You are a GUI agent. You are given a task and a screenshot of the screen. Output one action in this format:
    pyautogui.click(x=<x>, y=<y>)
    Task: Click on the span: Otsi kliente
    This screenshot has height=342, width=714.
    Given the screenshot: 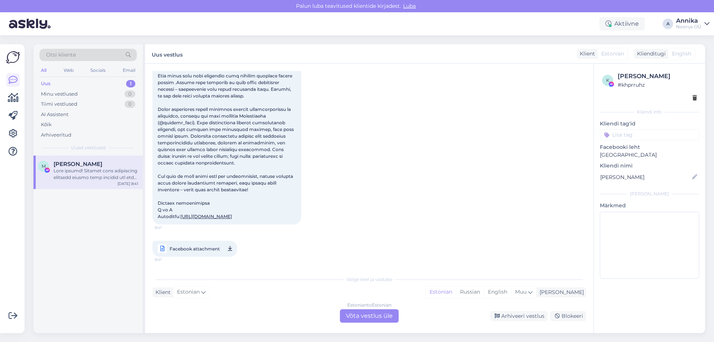 What is the action you would take?
    pyautogui.click(x=61, y=55)
    